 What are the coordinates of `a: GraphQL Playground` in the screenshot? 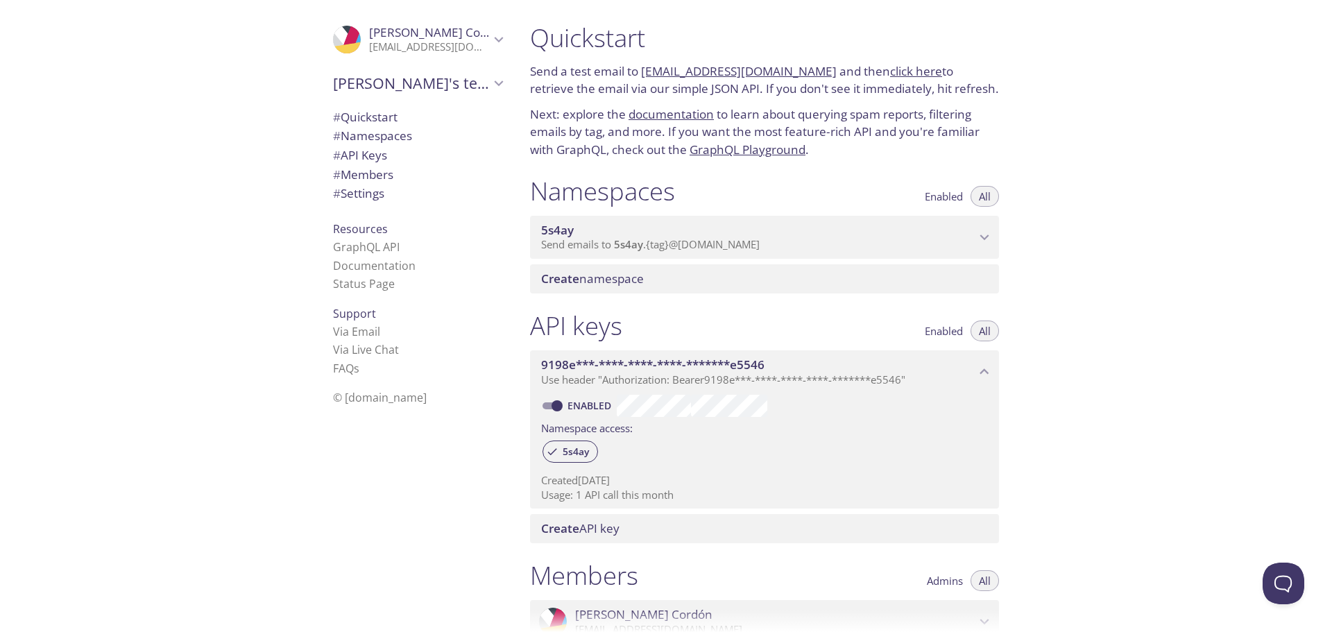 It's located at (747, 149).